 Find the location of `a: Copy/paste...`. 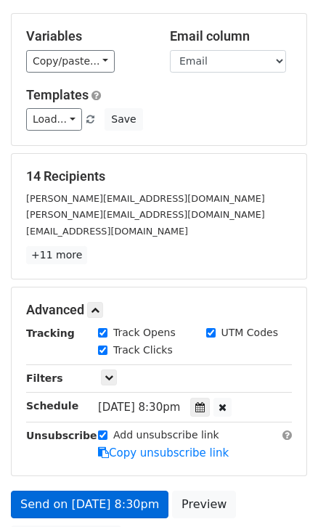

a: Copy/paste... is located at coordinates (70, 61).